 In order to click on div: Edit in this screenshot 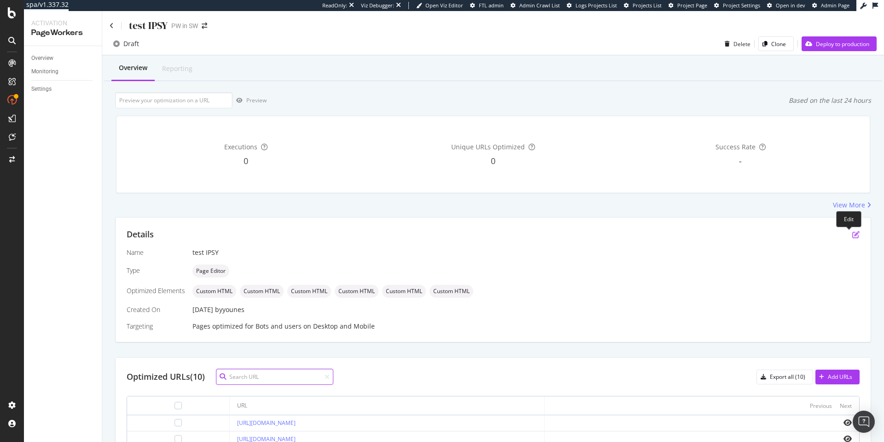, I will do `click(849, 219)`.